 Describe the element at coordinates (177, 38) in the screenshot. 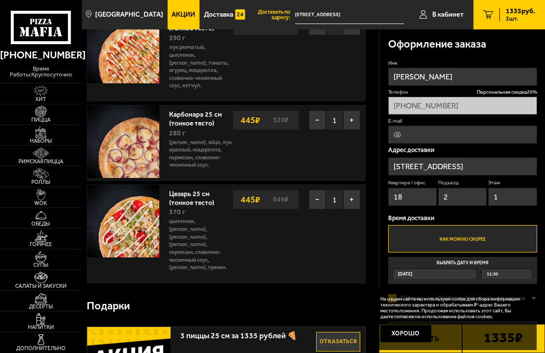

I see `span: 390 г` at that location.